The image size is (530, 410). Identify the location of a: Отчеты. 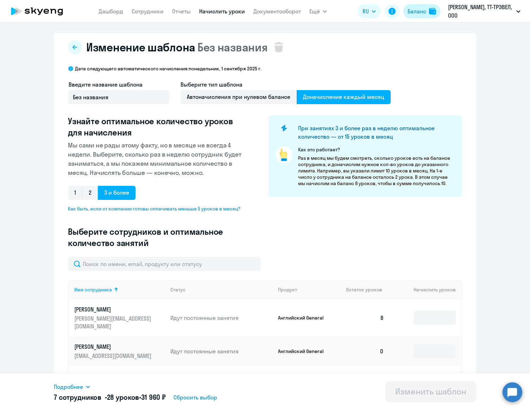
(181, 11).